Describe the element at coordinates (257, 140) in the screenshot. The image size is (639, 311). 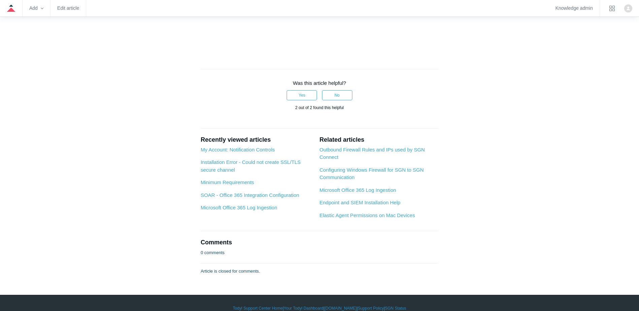
I see `h2: Recently viewed articles` at that location.